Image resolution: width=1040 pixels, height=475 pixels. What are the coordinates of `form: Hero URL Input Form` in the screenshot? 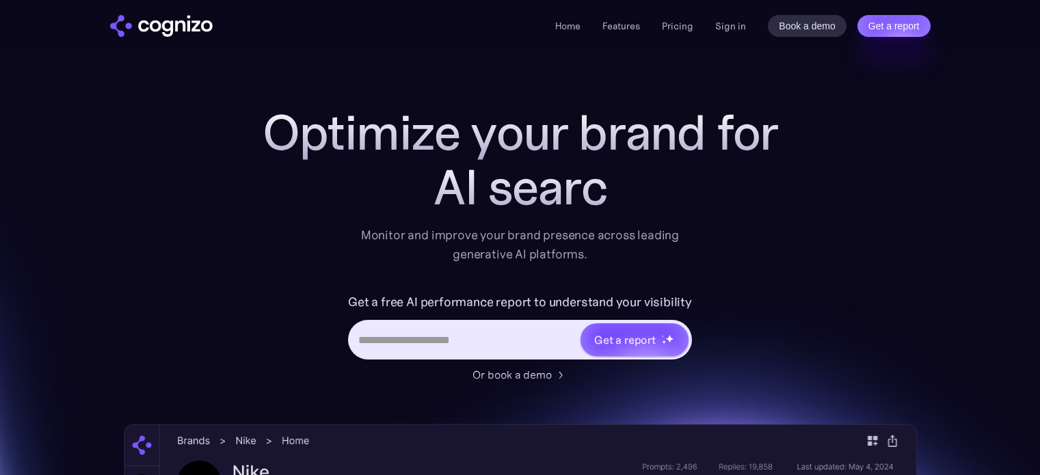 It's located at (520, 326).